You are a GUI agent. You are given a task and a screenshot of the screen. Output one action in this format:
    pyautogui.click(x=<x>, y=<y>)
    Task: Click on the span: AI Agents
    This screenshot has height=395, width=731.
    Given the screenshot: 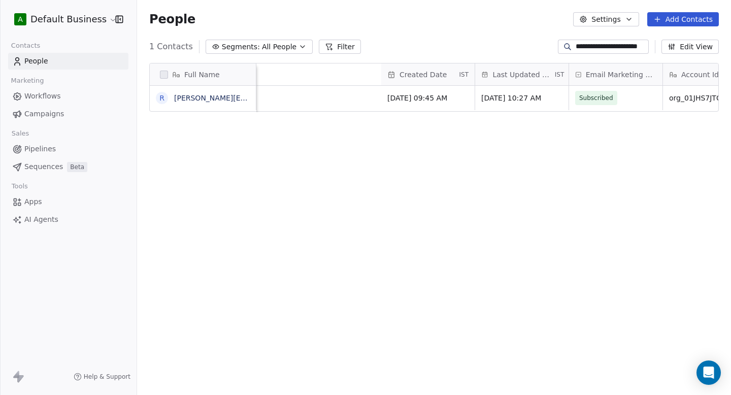 What is the action you would take?
    pyautogui.click(x=41, y=219)
    